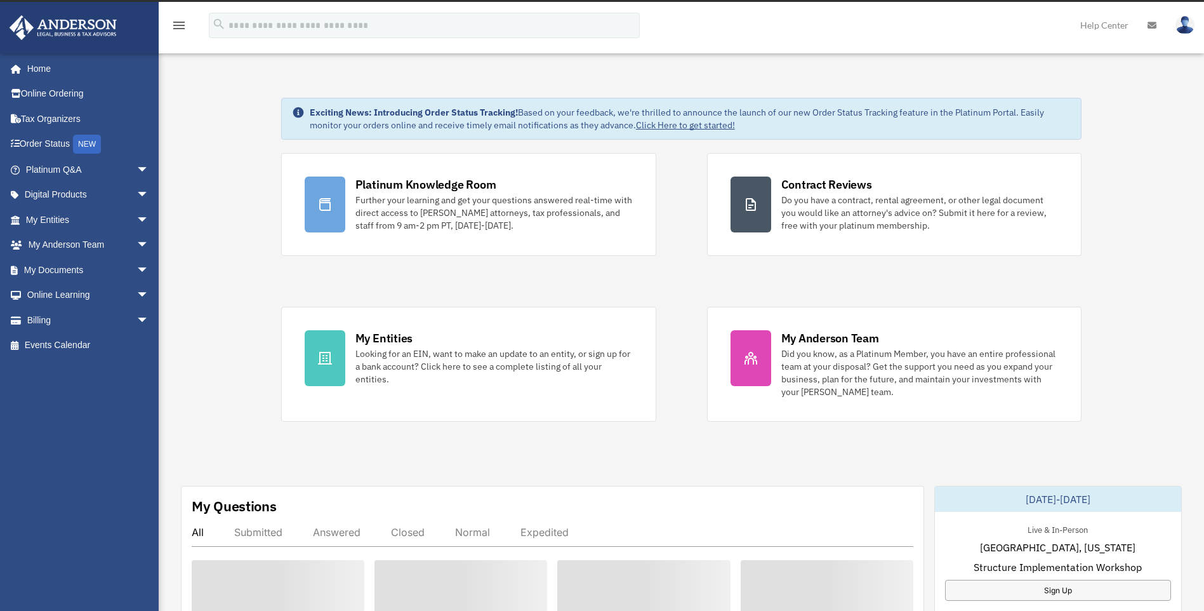  Describe the element at coordinates (197, 532) in the screenshot. I see `div: All` at that location.